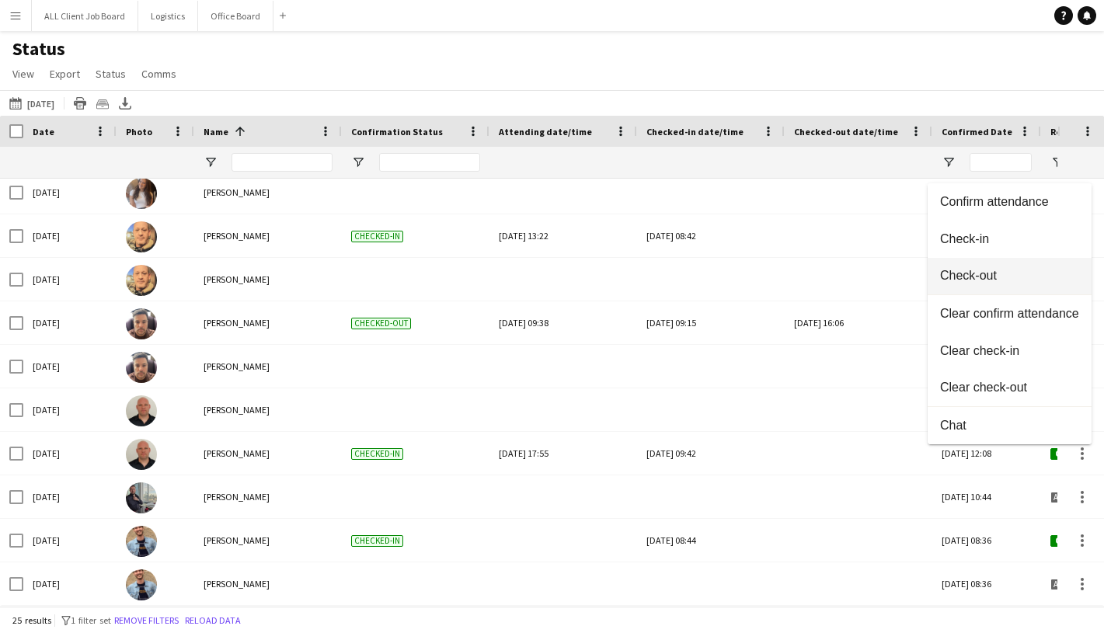 The image size is (1104, 633). What do you see at coordinates (1009, 202) in the screenshot?
I see `button: Confirm attendance` at bounding box center [1009, 202].